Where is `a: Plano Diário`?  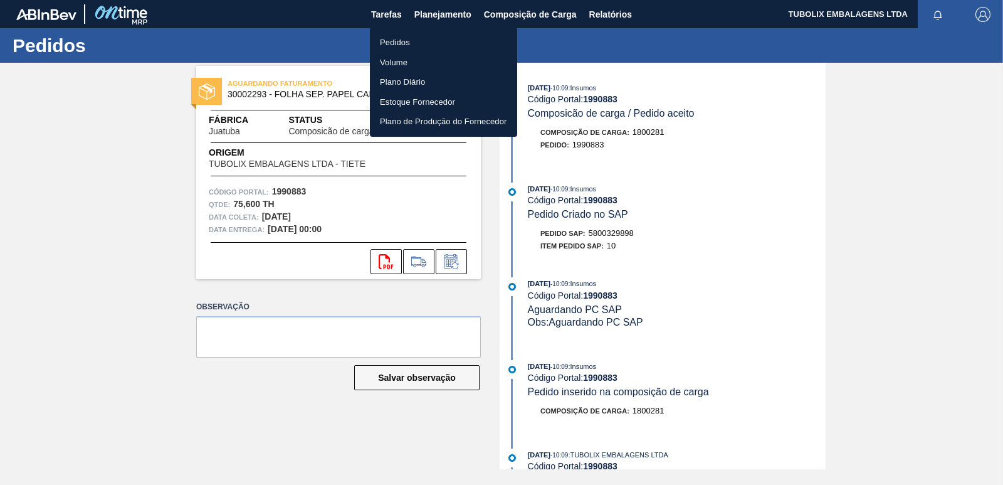 a: Plano Diário is located at coordinates (443, 82).